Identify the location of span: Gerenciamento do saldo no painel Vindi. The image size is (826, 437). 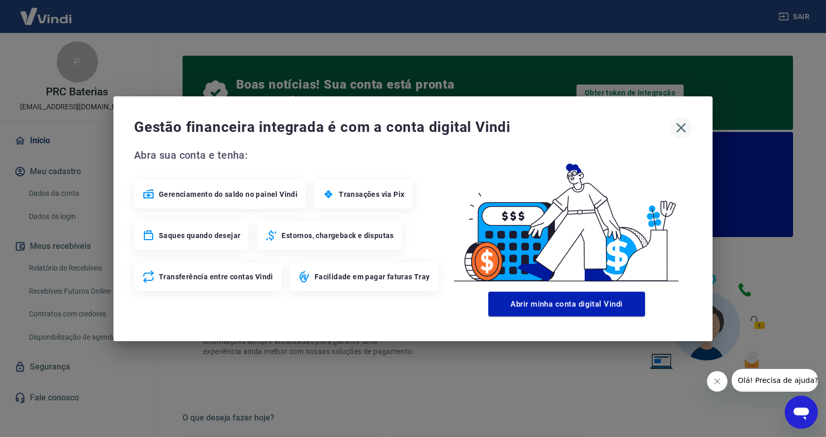
(228, 194).